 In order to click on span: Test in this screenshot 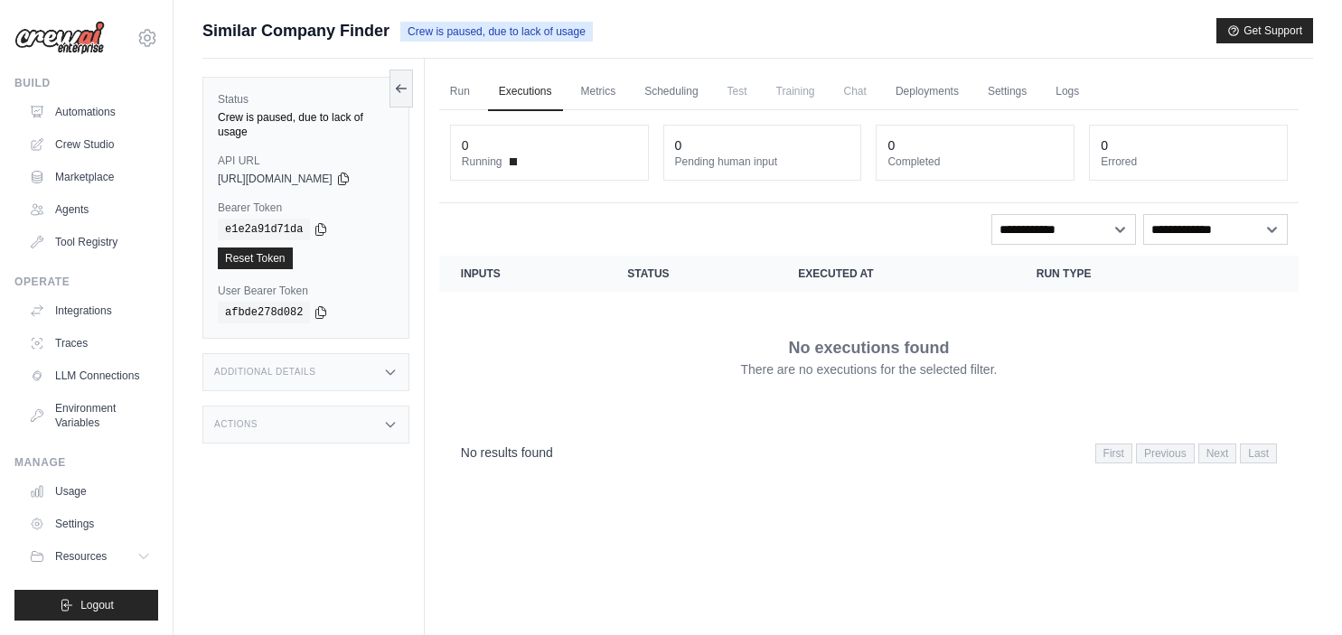, I will do `click(737, 91)`.